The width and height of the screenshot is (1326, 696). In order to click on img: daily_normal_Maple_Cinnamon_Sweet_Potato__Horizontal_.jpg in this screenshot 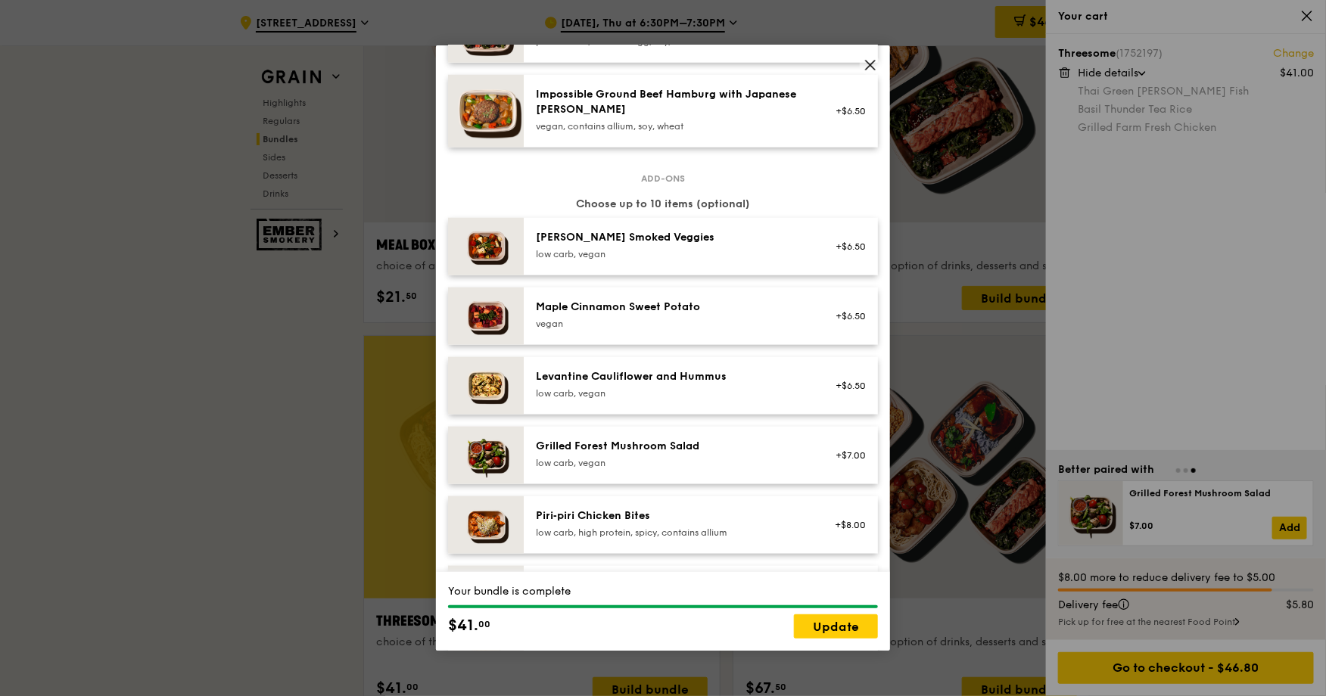, I will do `click(486, 316)`.